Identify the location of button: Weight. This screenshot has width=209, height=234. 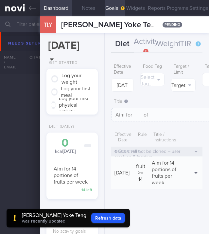
(168, 44).